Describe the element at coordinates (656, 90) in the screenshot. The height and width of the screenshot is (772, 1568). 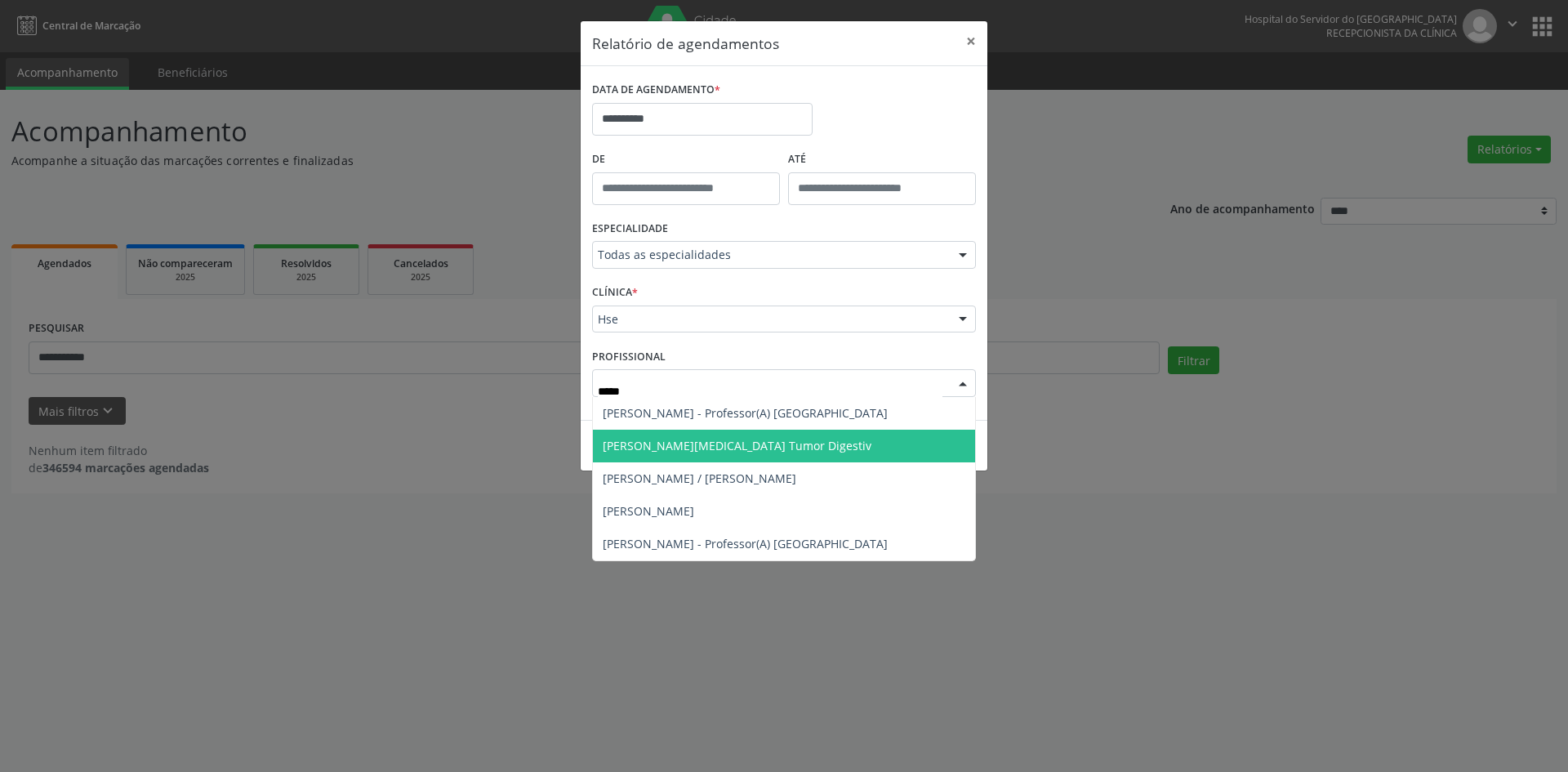
I see `label: DATA DE AGENDAMENTO` at that location.